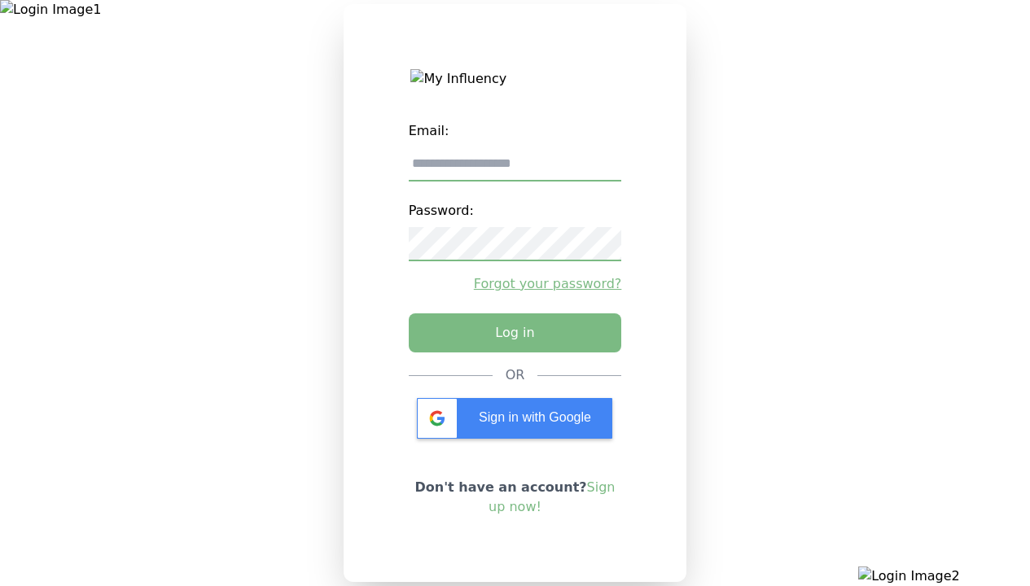 The image size is (1030, 586). Describe the element at coordinates (516, 131) in the screenshot. I see `label: Email:` at that location.